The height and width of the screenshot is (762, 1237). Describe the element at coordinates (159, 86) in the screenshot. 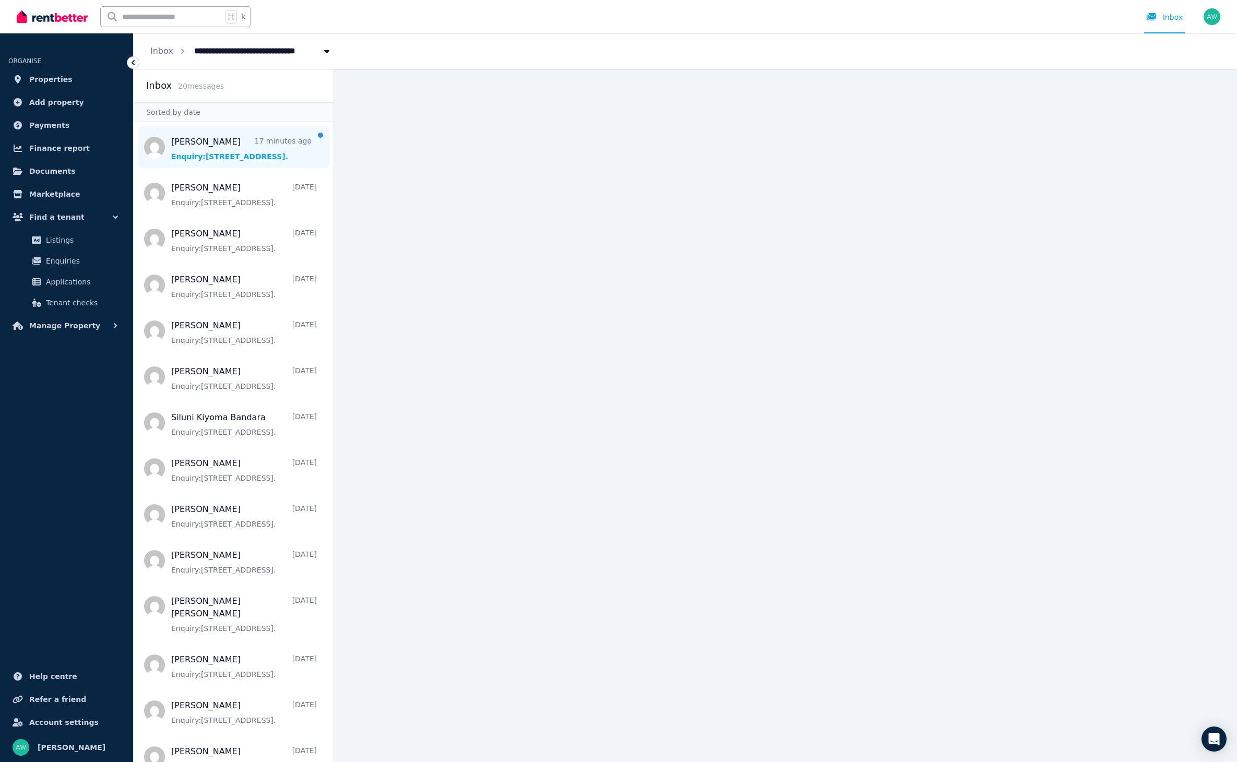

I see `h2: Inbox` at that location.